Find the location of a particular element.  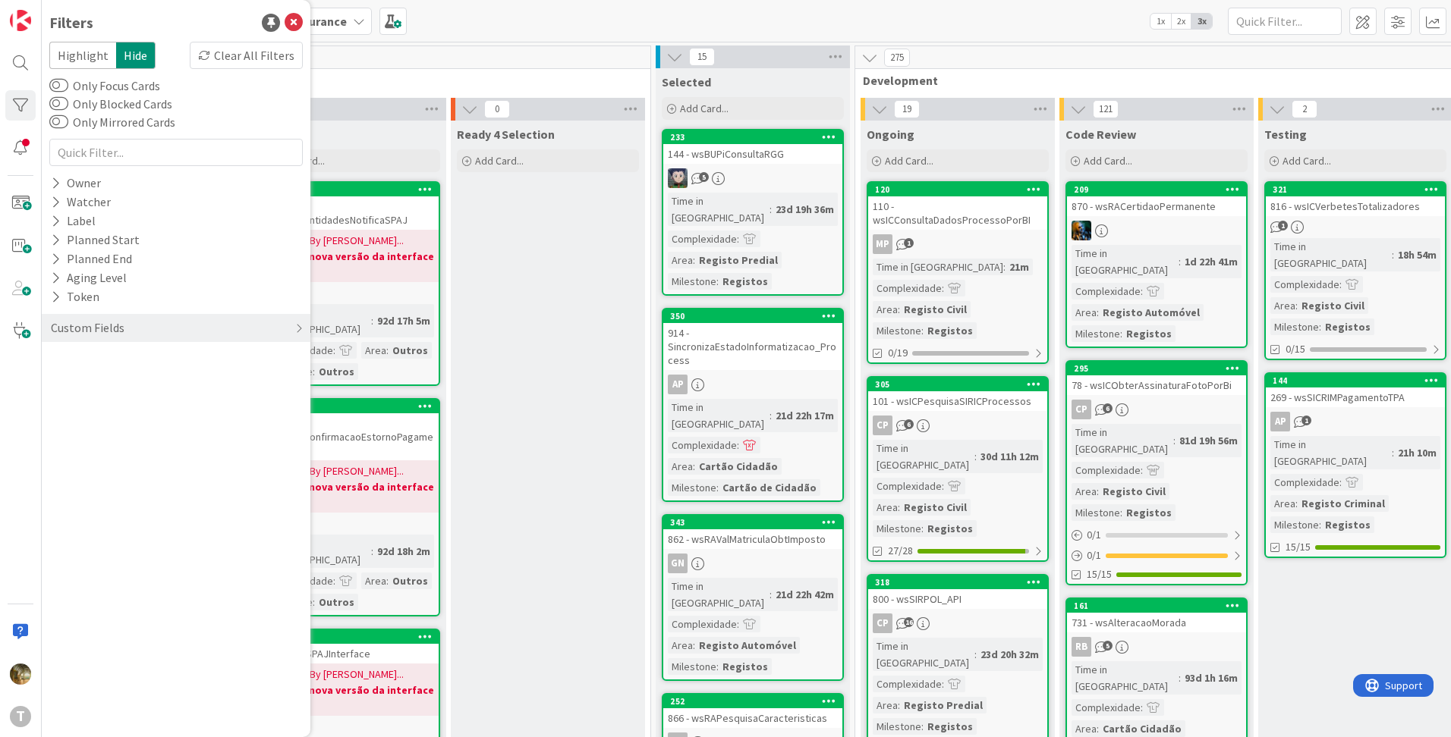

b: Aguarda nova versão da interface SAP is located at coordinates (349, 698).